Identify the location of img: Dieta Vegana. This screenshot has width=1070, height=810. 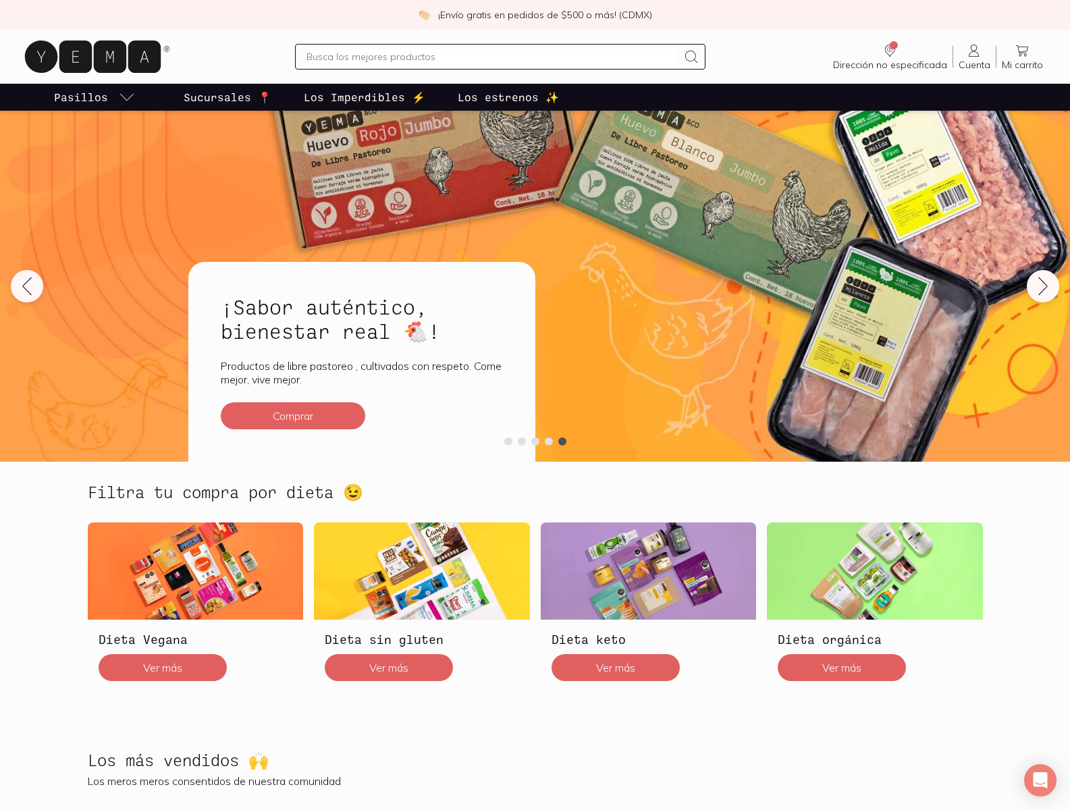
(196, 571).